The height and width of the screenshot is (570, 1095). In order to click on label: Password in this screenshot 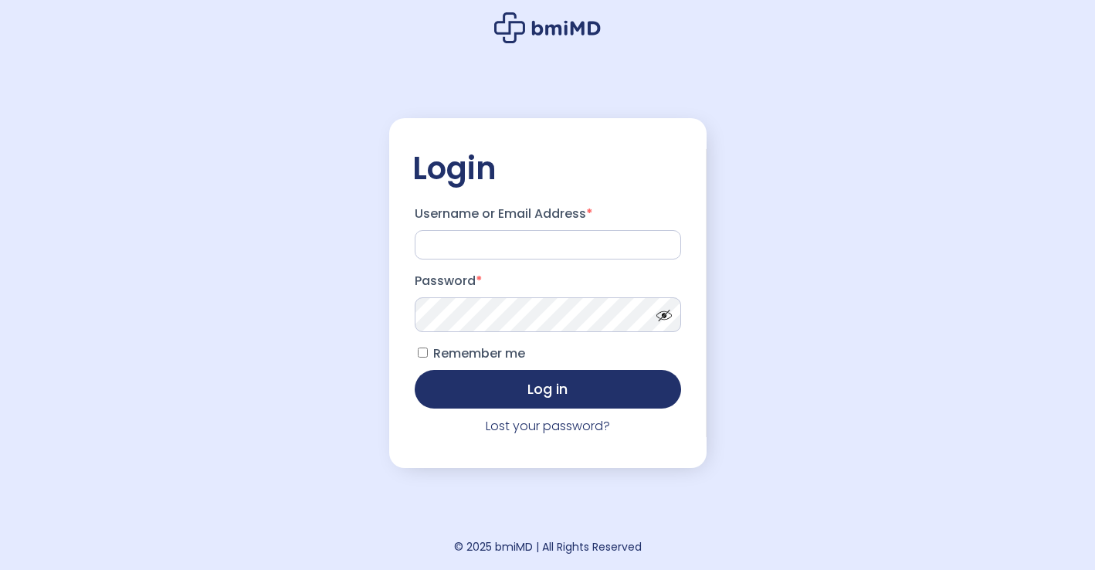, I will do `click(547, 281)`.